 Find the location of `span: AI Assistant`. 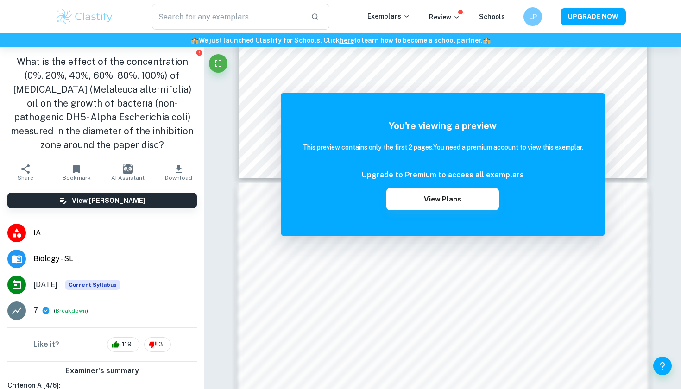

span: AI Assistant is located at coordinates (128, 178).